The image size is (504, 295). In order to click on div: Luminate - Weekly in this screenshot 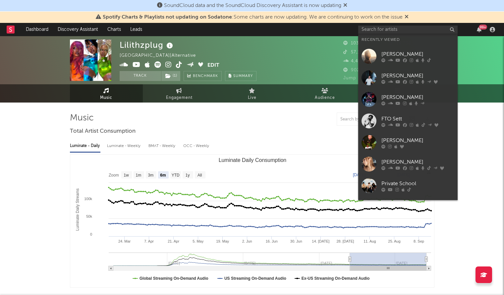, I will do `click(124, 146)`.